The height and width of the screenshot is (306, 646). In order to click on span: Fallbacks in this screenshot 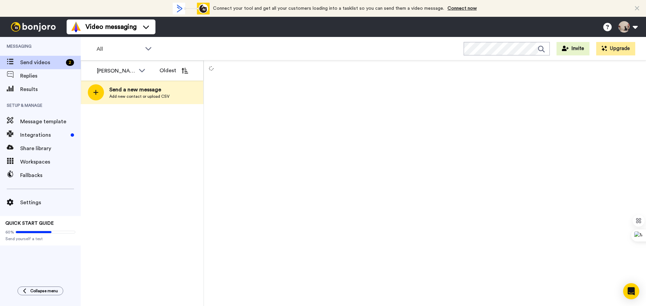, I will do `click(50, 176)`.